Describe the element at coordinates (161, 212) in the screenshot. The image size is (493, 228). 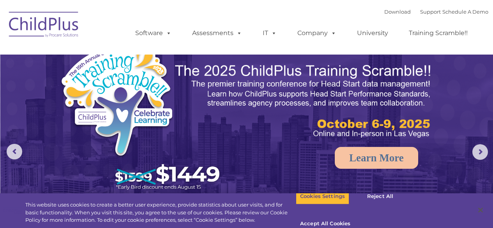
I see `div: This website uses cookies to create a better user experience, provide statistics about user visit...` at that location.